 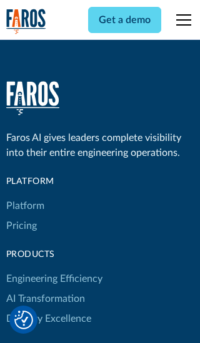 What do you see at coordinates (24, 320) in the screenshot?
I see `button: Cookie Settings` at bounding box center [24, 320].